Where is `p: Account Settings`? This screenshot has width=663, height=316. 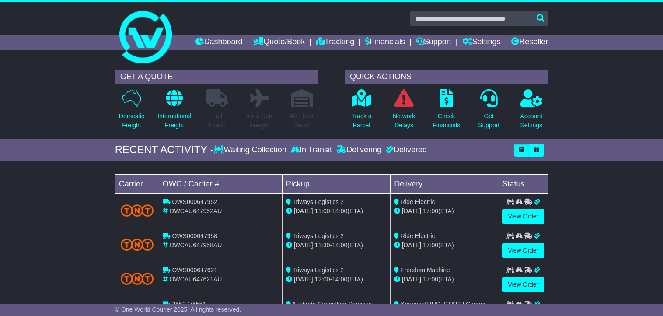 p: Account Settings is located at coordinates (531, 121).